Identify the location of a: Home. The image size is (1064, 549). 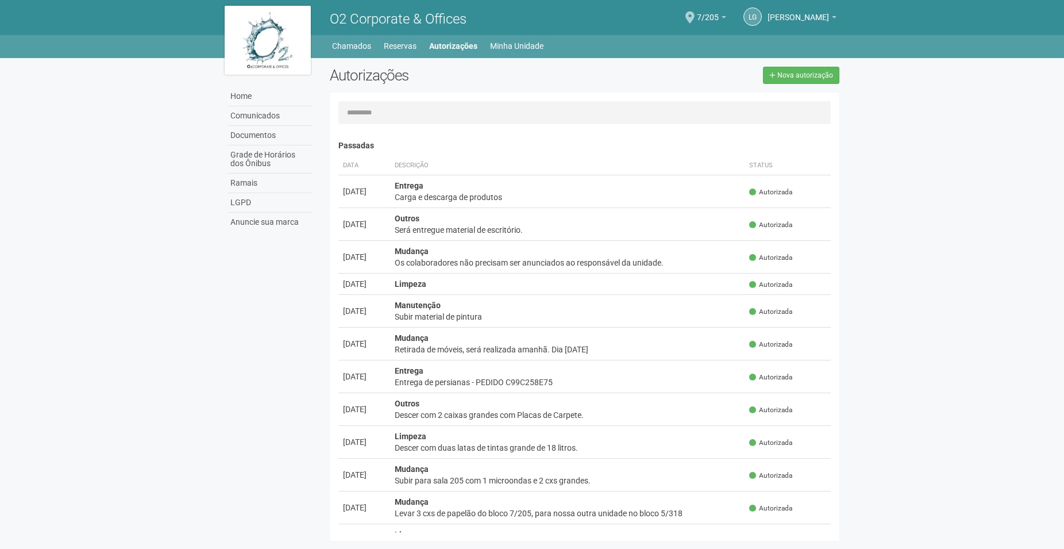
(270, 97).